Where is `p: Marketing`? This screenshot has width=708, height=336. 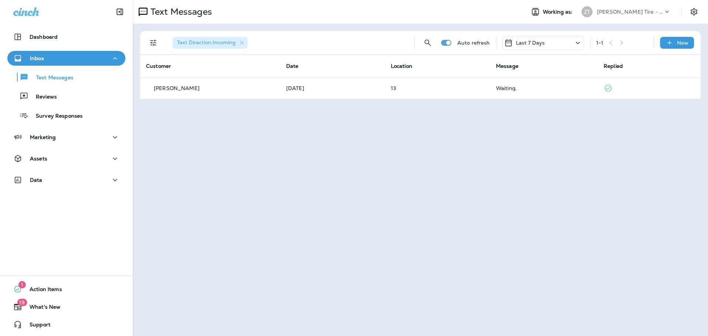 p: Marketing is located at coordinates (43, 137).